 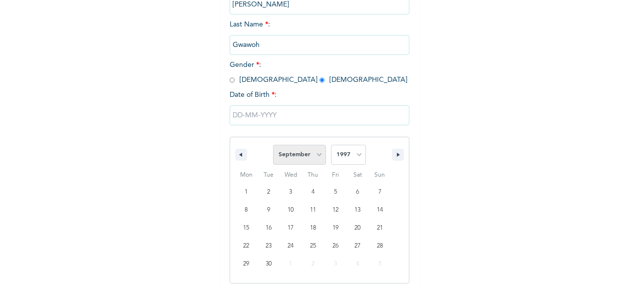 What do you see at coordinates (335, 246) in the screenshot?
I see `button: 26` at bounding box center [335, 246].